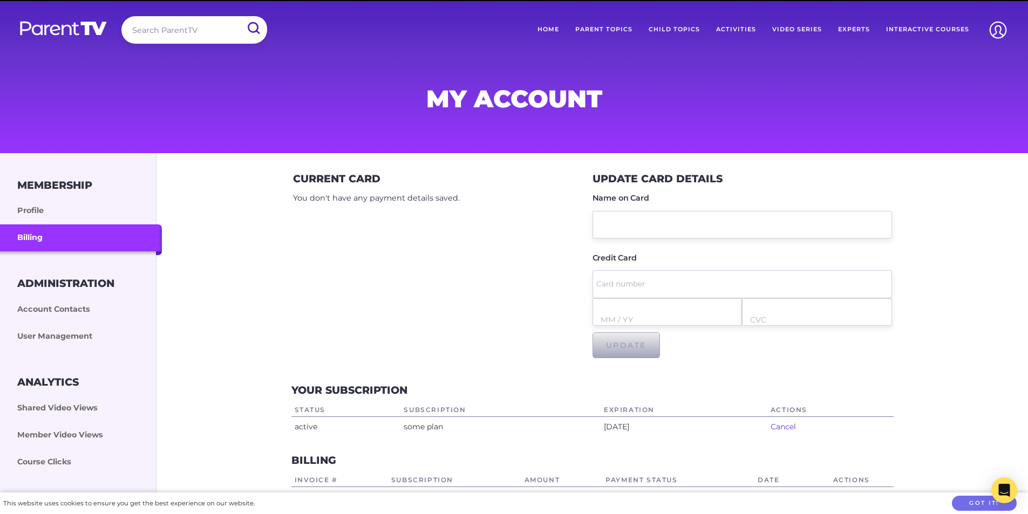  What do you see at coordinates (678, 480) in the screenshot?
I see `th: Payment Status` at bounding box center [678, 480].